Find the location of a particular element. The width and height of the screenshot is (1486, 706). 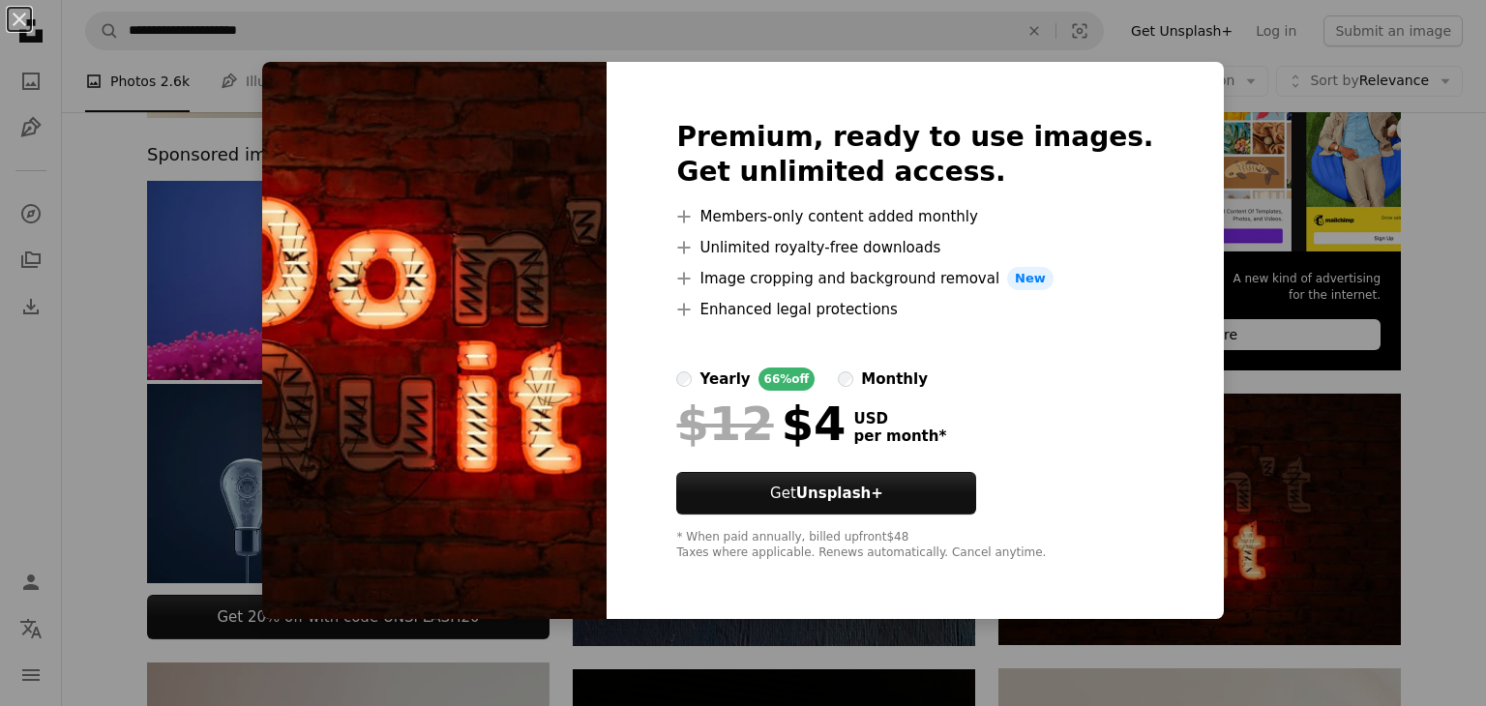

li: Unlimited royalty-free downloads is located at coordinates (914, 248).